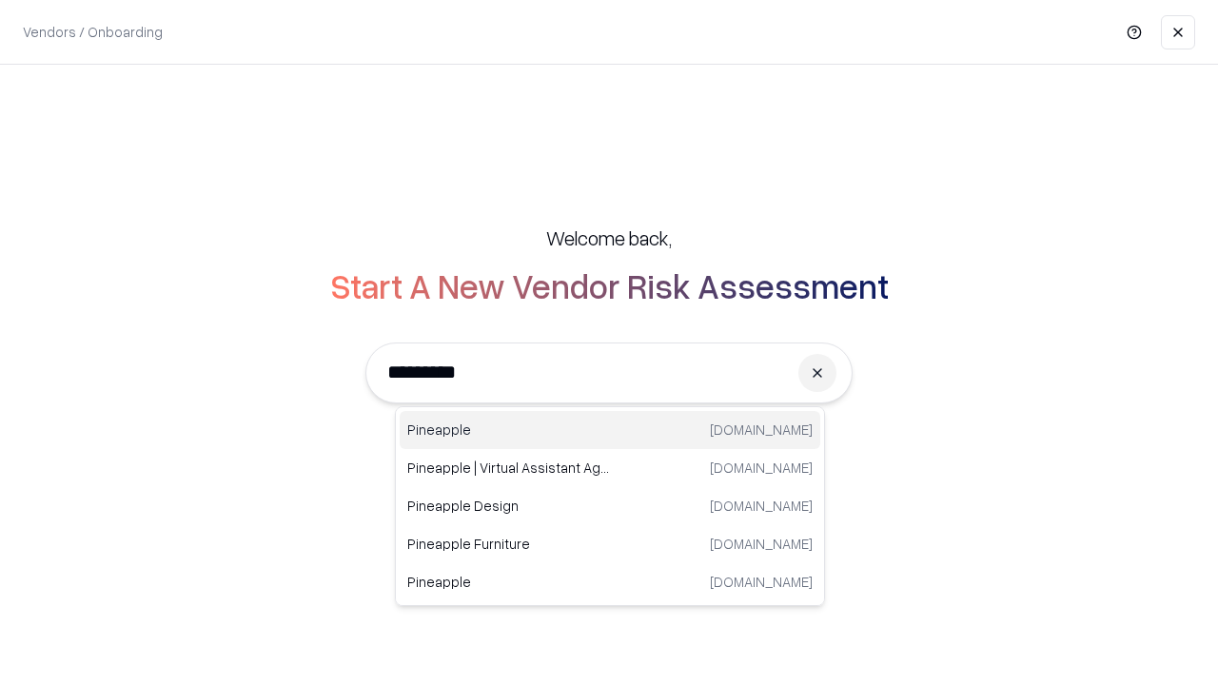  What do you see at coordinates (609, 285) in the screenshot?
I see `h2: Start A New Vendor Risk Assessment` at bounding box center [609, 285].